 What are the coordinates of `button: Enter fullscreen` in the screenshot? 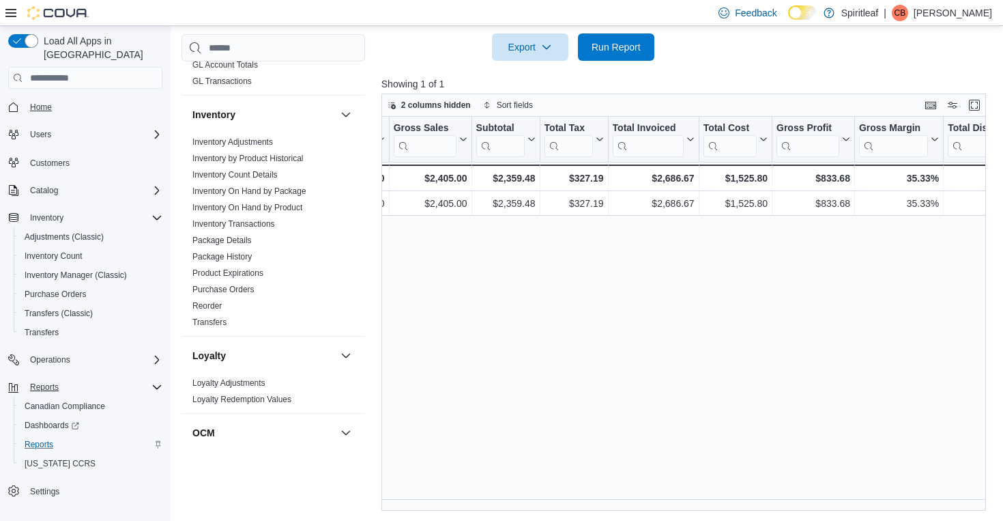 It's located at (974, 105).